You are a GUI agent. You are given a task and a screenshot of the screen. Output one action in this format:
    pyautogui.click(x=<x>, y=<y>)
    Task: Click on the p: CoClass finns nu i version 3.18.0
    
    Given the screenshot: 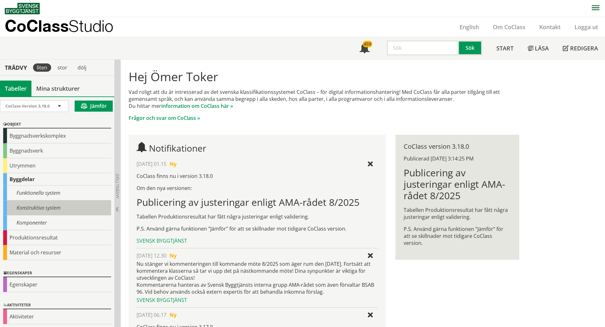 What is the action you would take?
    pyautogui.click(x=257, y=176)
    